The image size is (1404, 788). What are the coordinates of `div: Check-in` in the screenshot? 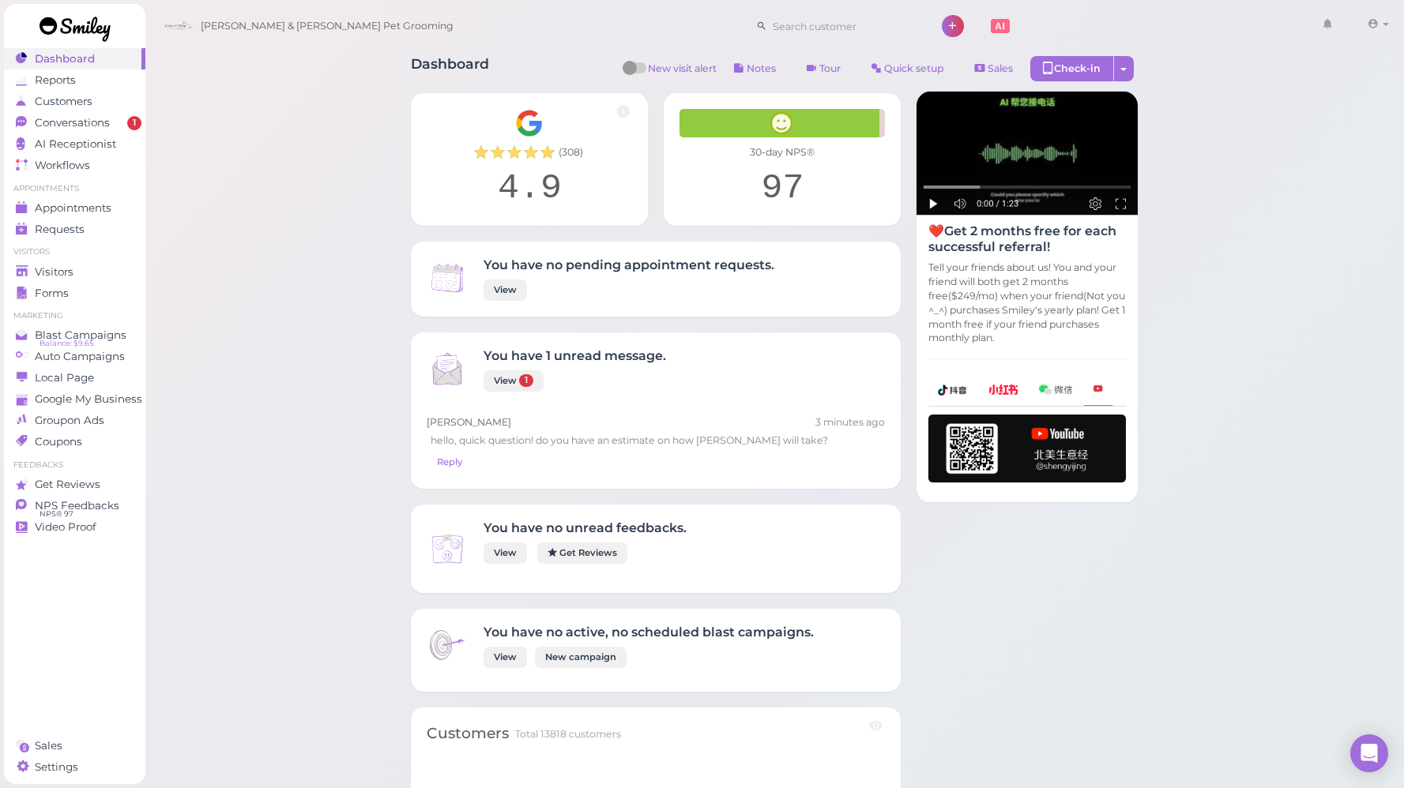 It's located at (1072, 69).